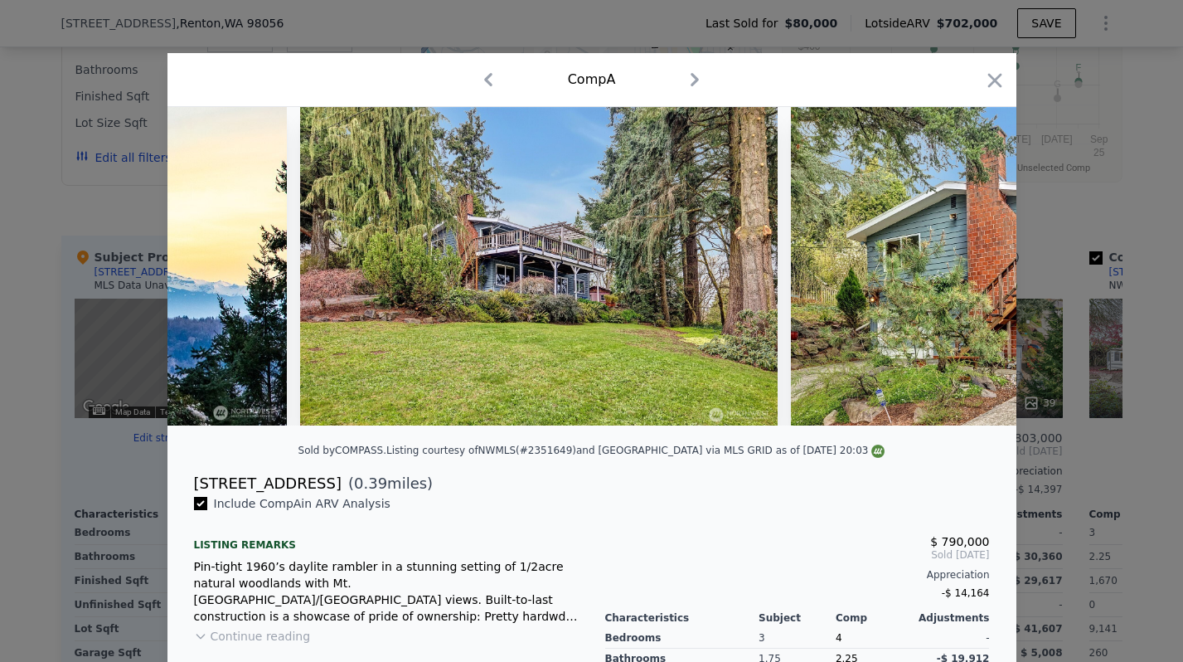 Image resolution: width=1183 pixels, height=662 pixels. Describe the element at coordinates (592, 80) in the screenshot. I see `div: Comp A` at that location.